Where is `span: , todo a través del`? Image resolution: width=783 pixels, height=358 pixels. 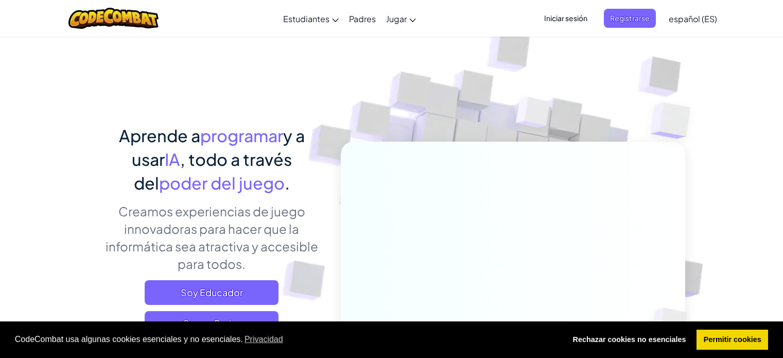 span: , todo a través del is located at coordinates (213, 171).